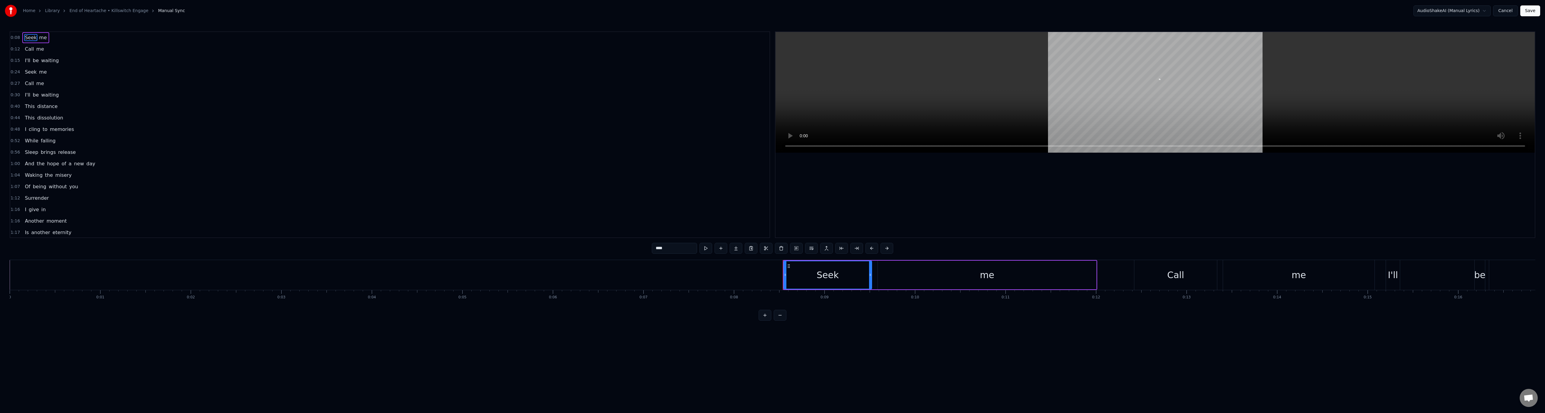 The image size is (1545, 413). I want to click on div: Seek, so click(828, 275).